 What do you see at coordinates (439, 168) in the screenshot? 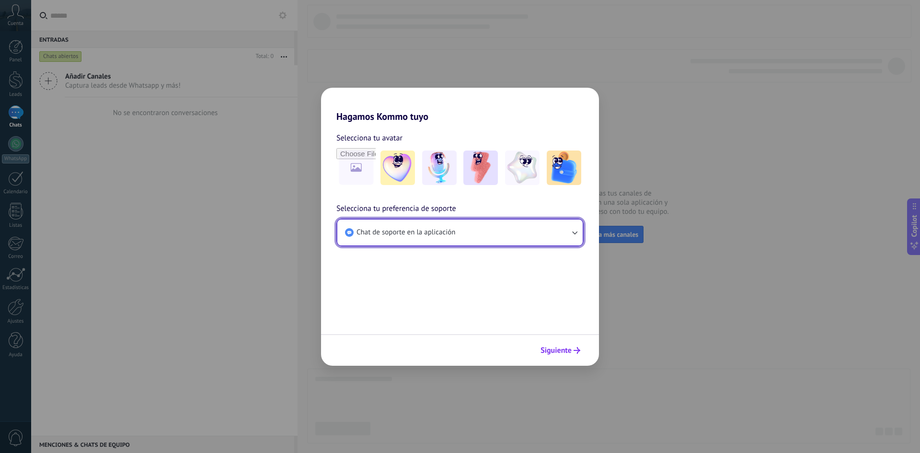
I see `img: -2.jpeg` at bounding box center [439, 168].